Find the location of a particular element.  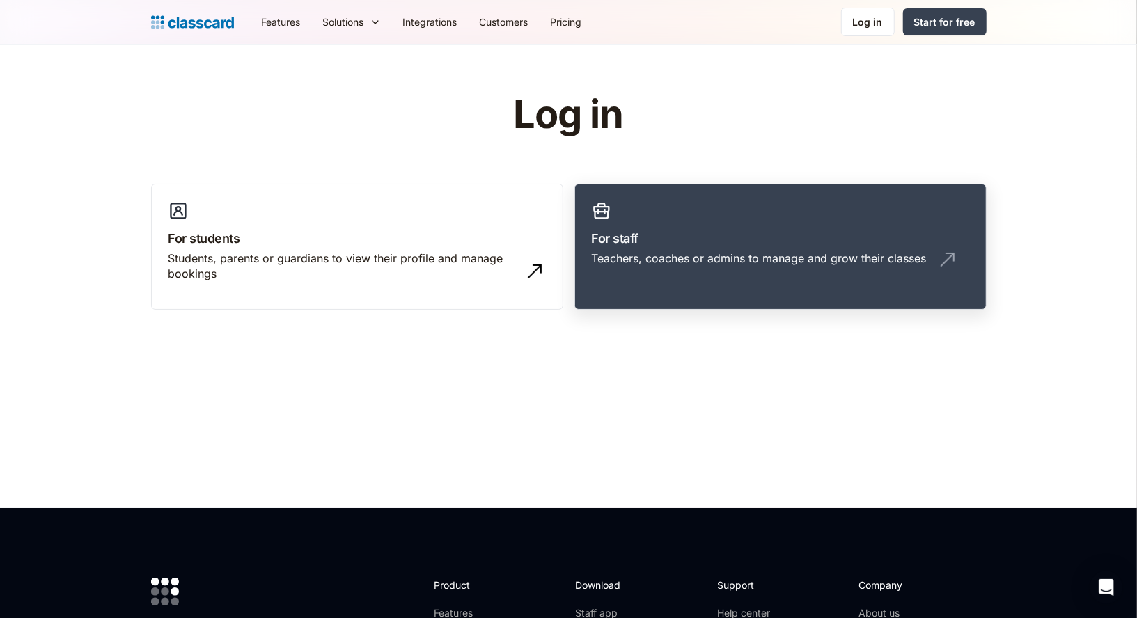

a: Features is located at coordinates (281, 22).